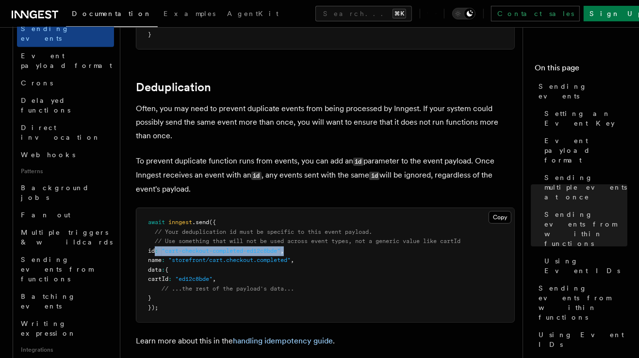 This screenshot has height=358, width=639. Describe the element at coordinates (363, 14) in the screenshot. I see `button: Search...⌘K` at that location.